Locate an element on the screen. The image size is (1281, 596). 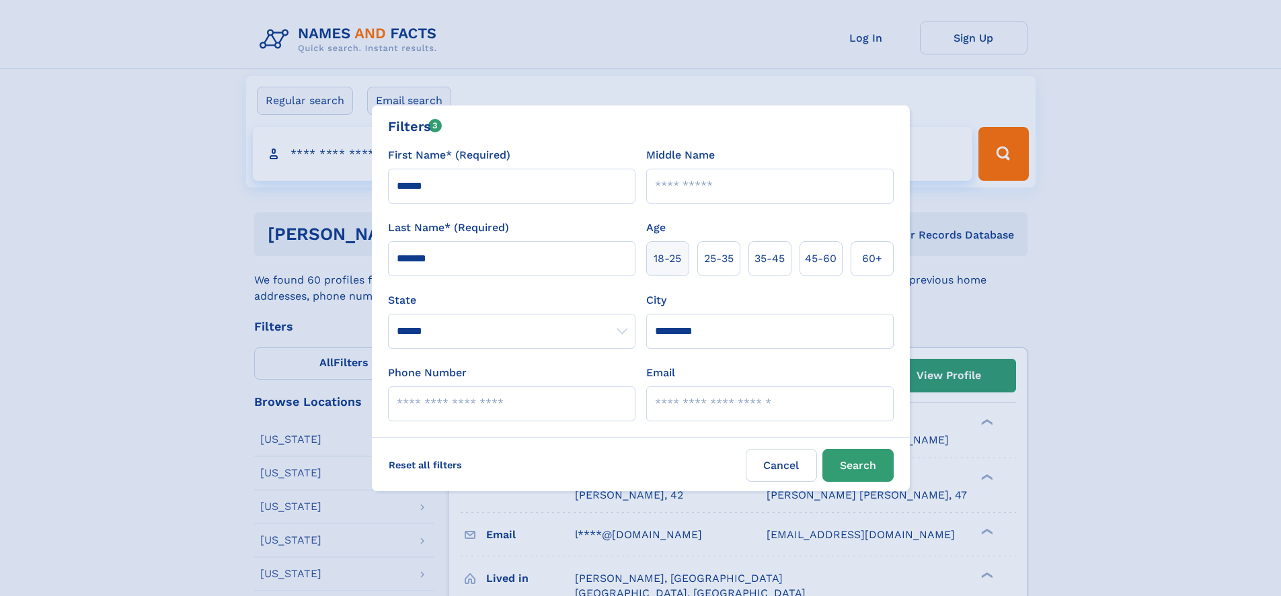
span: 60+ is located at coordinates (872, 259).